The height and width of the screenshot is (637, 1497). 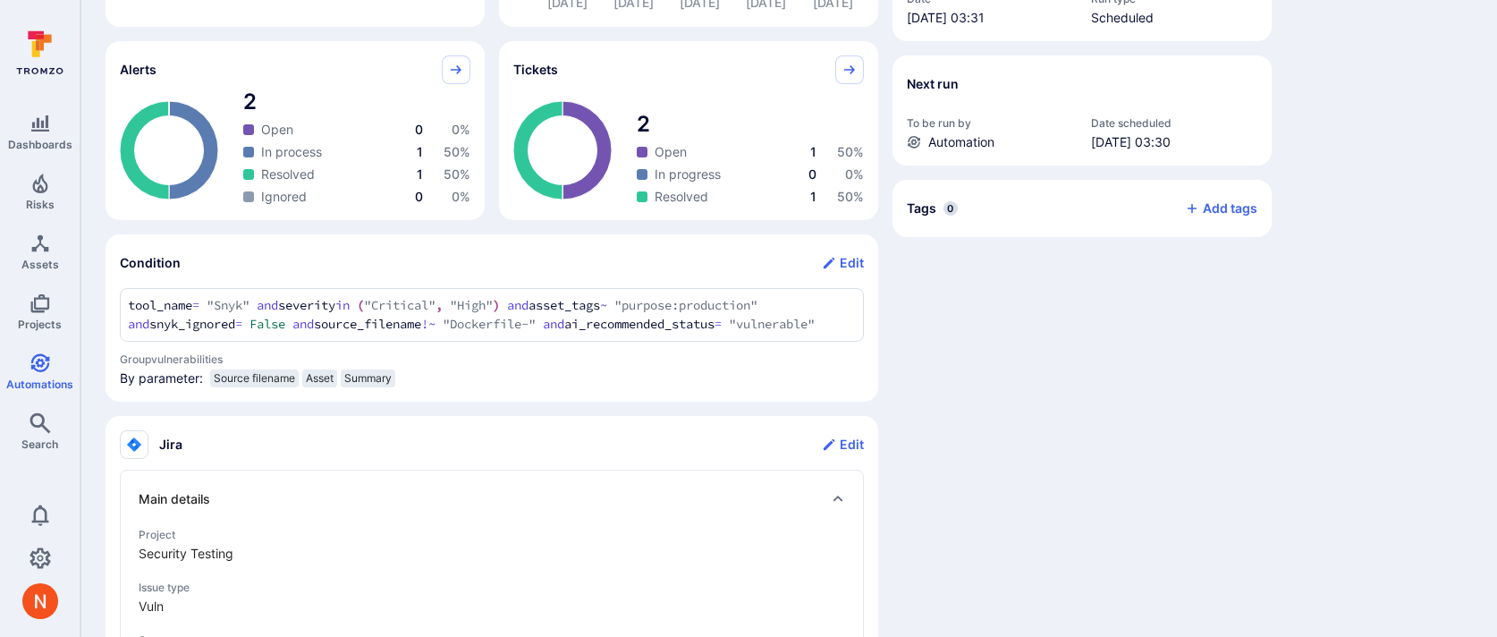 I want to click on span: To be run by, so click(x=990, y=122).